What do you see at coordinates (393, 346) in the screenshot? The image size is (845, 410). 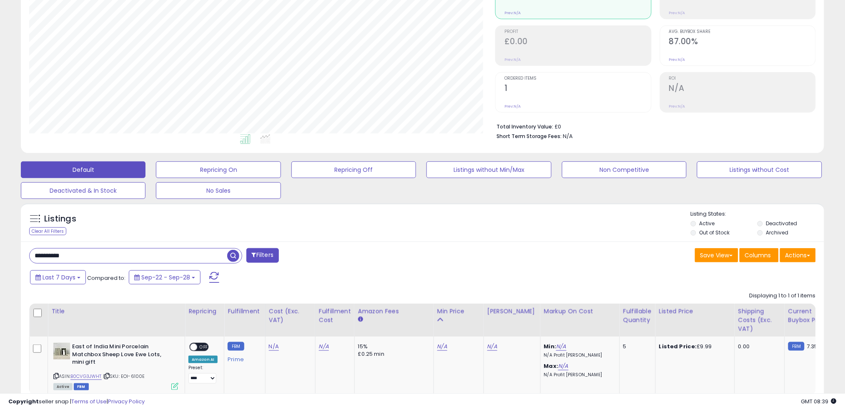 I see `div: 15%` at bounding box center [393, 346].